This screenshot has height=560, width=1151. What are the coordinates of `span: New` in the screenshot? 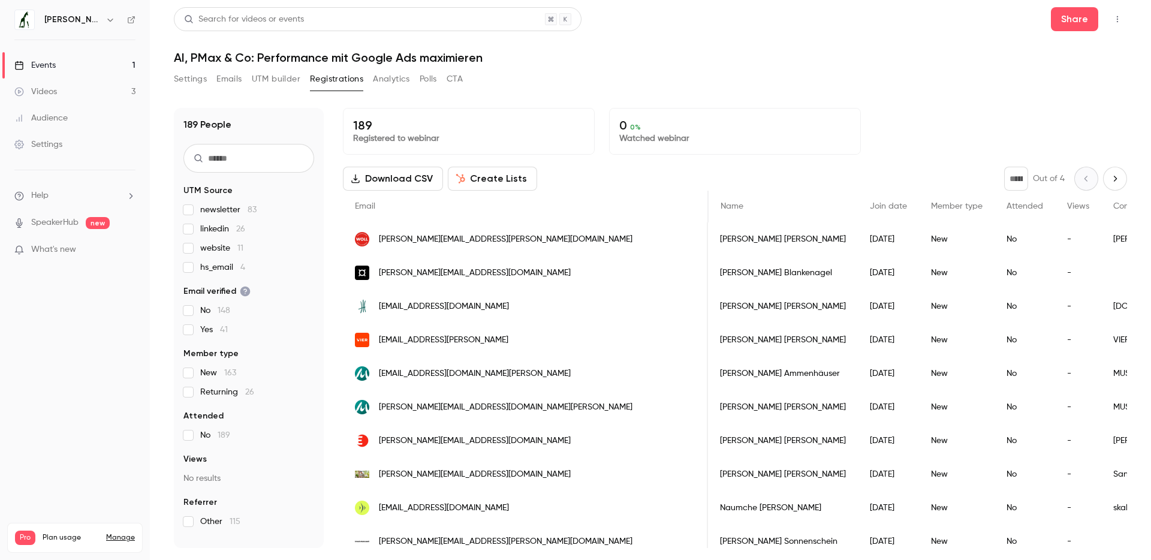 It's located at (218, 373).